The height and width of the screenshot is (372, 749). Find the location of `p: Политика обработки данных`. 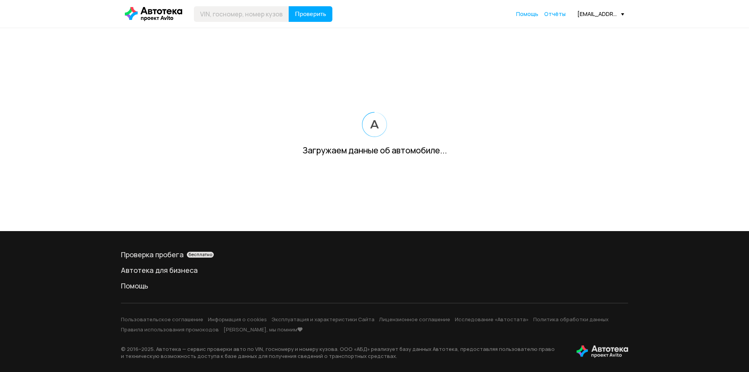

p: Политика обработки данных is located at coordinates (571, 319).